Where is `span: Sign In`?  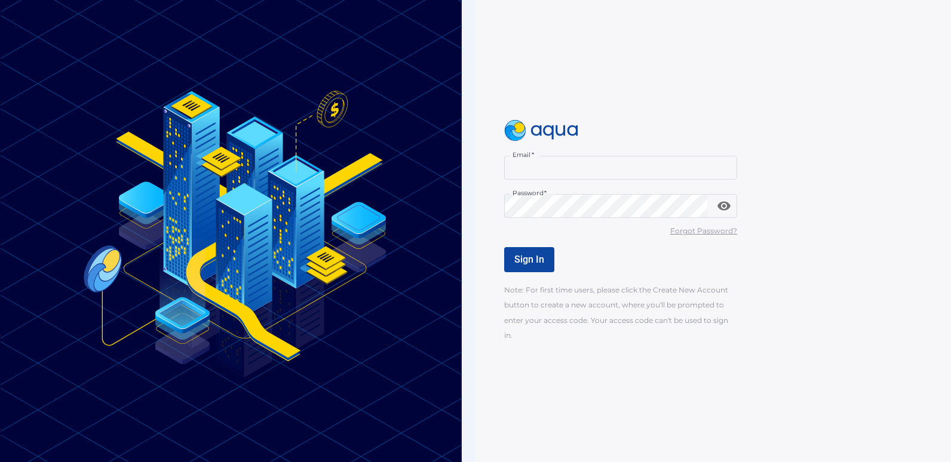 span: Sign In is located at coordinates (529, 259).